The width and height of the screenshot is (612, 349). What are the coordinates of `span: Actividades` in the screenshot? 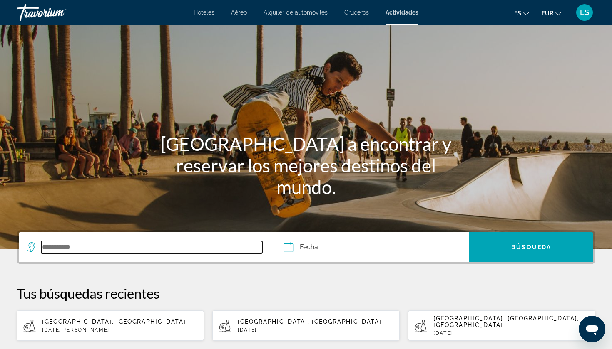 It's located at (401, 12).